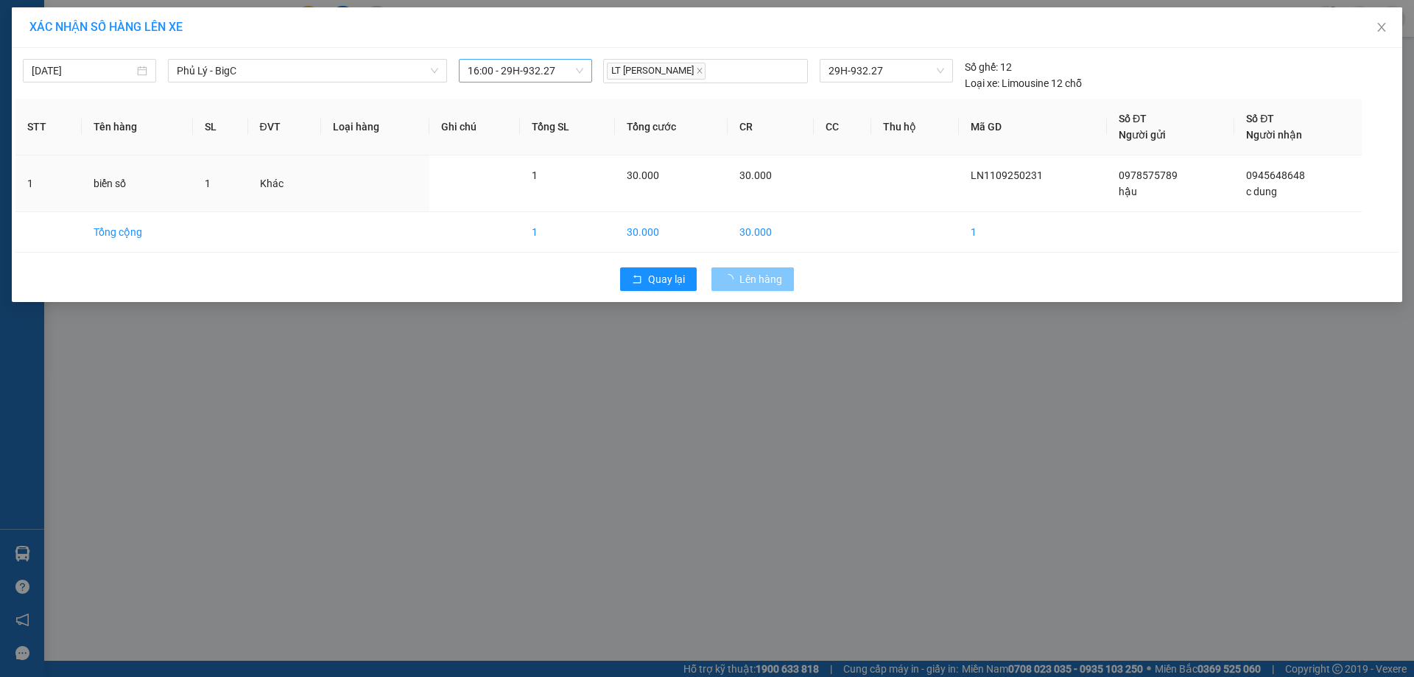 The image size is (1414, 677). I want to click on div: Limousine 12 chỗ, so click(1023, 83).